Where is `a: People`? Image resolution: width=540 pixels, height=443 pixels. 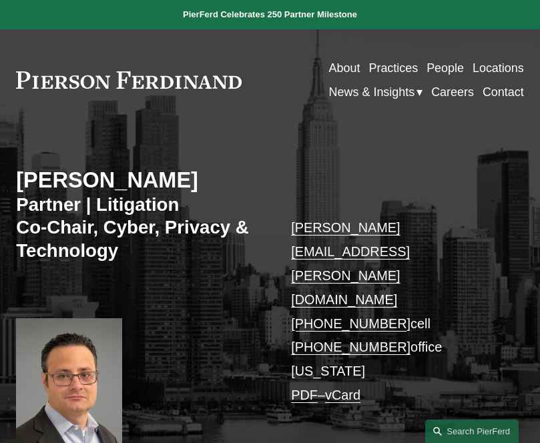
a: People is located at coordinates (445, 68).